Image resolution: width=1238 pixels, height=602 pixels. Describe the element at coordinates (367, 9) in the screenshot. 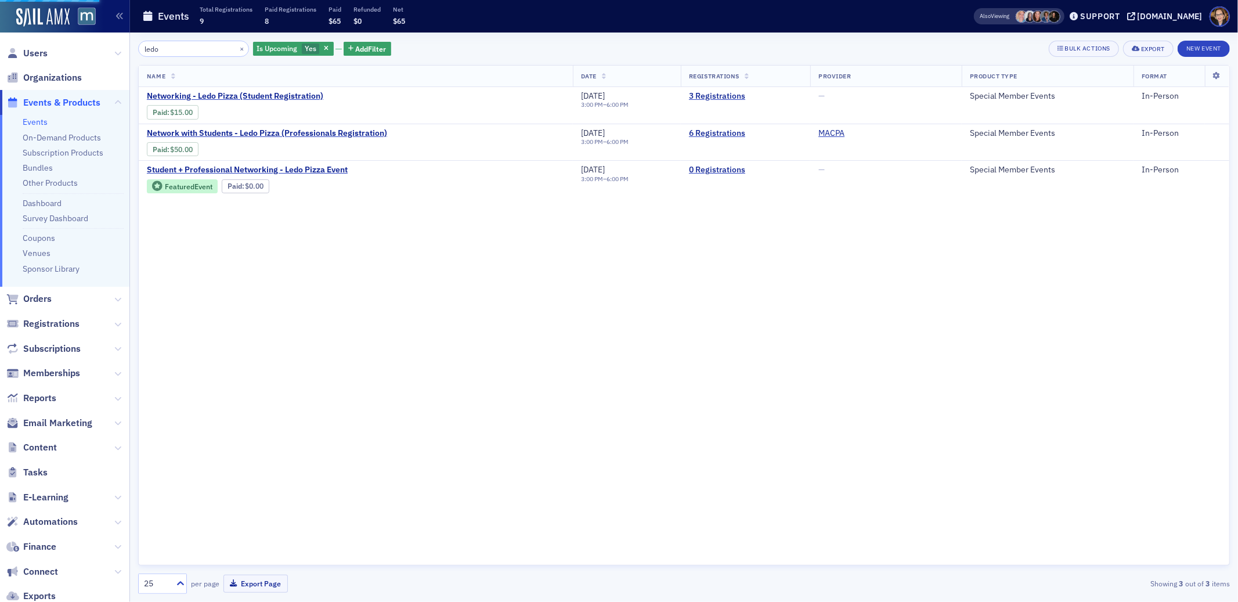

I see `p: Refunded` at that location.